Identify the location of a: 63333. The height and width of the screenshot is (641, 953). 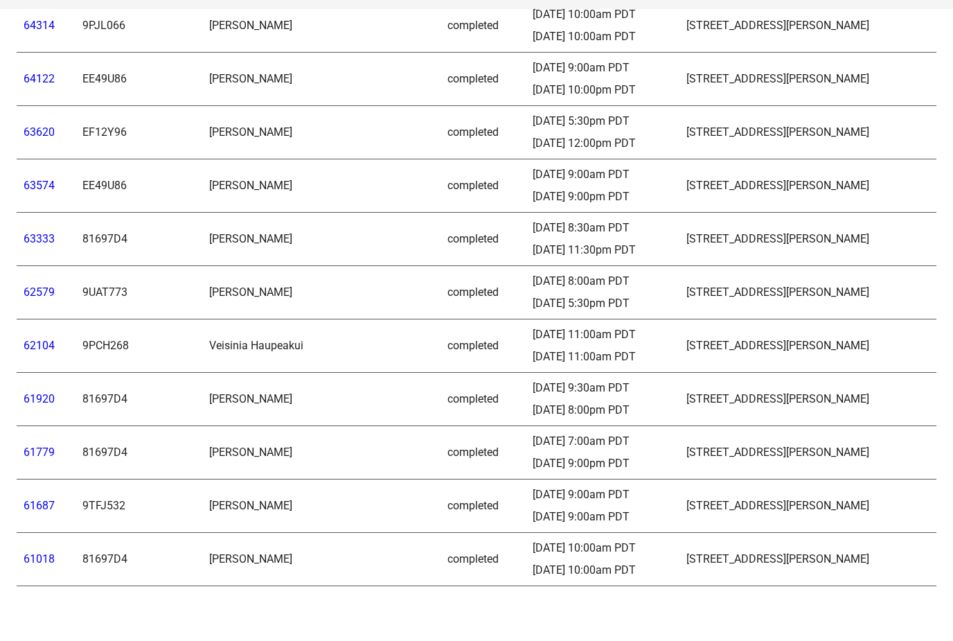
(39, 288).